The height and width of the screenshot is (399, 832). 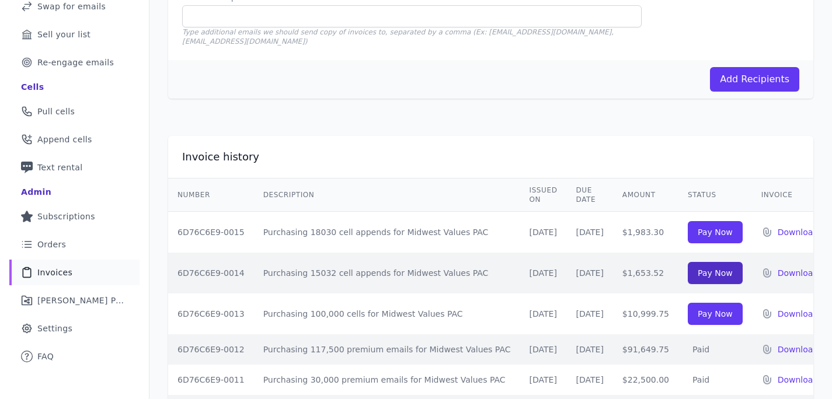 What do you see at coordinates (790, 195) in the screenshot?
I see `th: Invoice` at bounding box center [790, 195].